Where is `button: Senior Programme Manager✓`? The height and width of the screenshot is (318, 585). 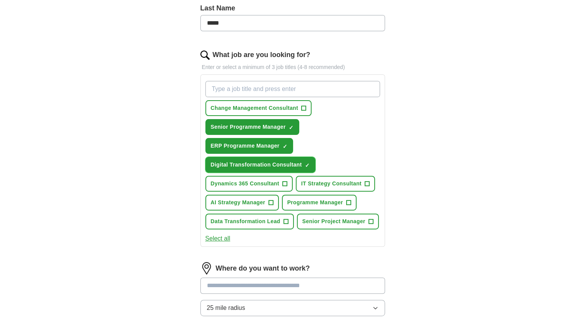
button: Senior Programme Manager✓ is located at coordinates (252, 127).